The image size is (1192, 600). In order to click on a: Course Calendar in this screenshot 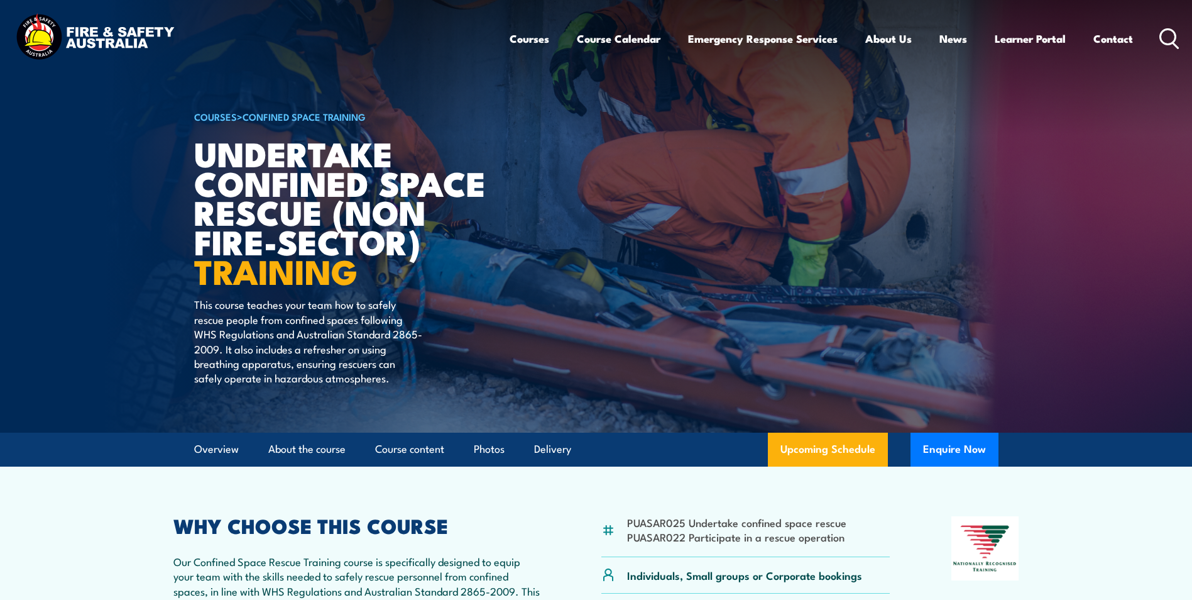, I will do `click(618, 38)`.